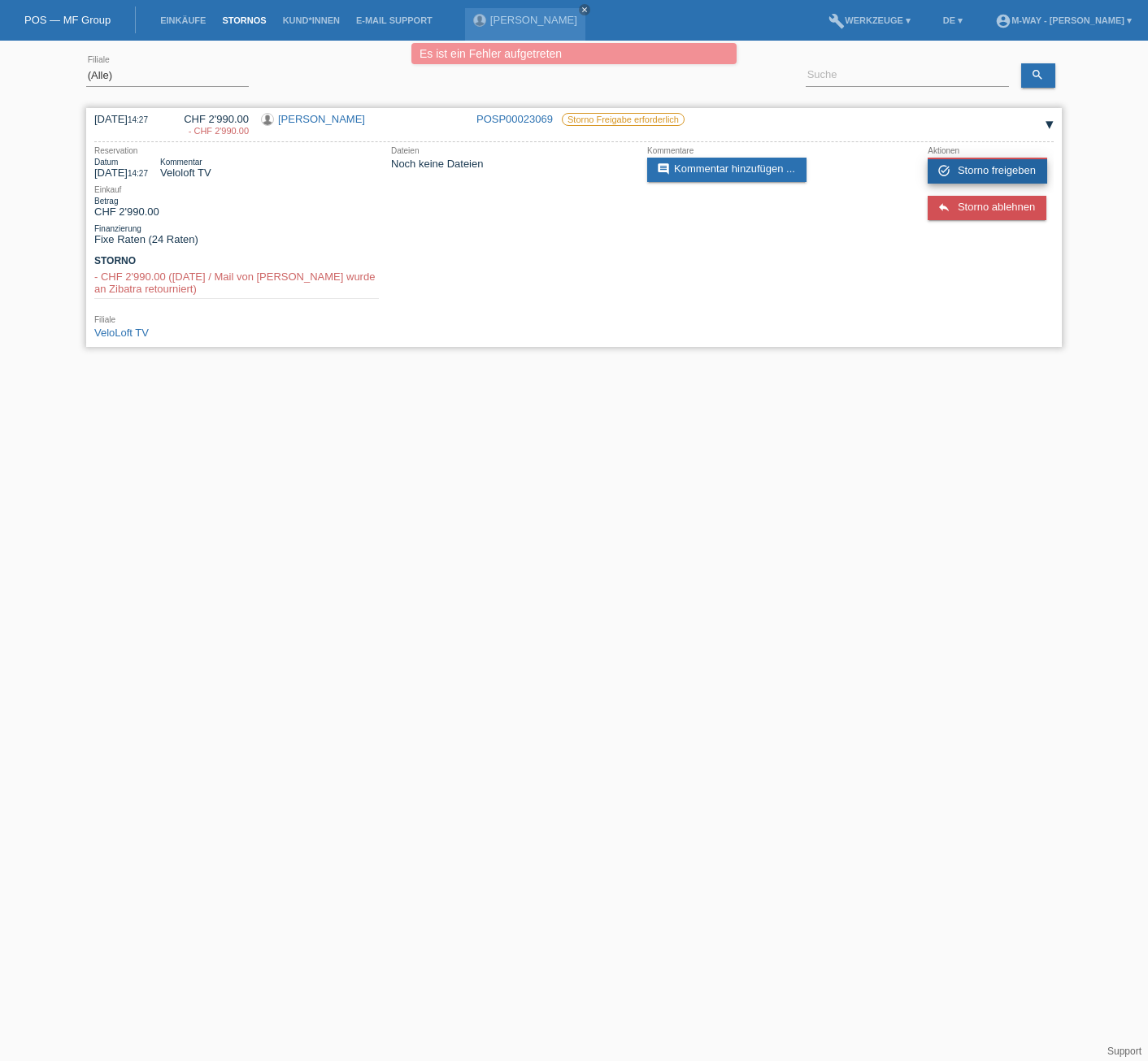  I want to click on a: commentKommentar hinzufügen ..., so click(726, 170).